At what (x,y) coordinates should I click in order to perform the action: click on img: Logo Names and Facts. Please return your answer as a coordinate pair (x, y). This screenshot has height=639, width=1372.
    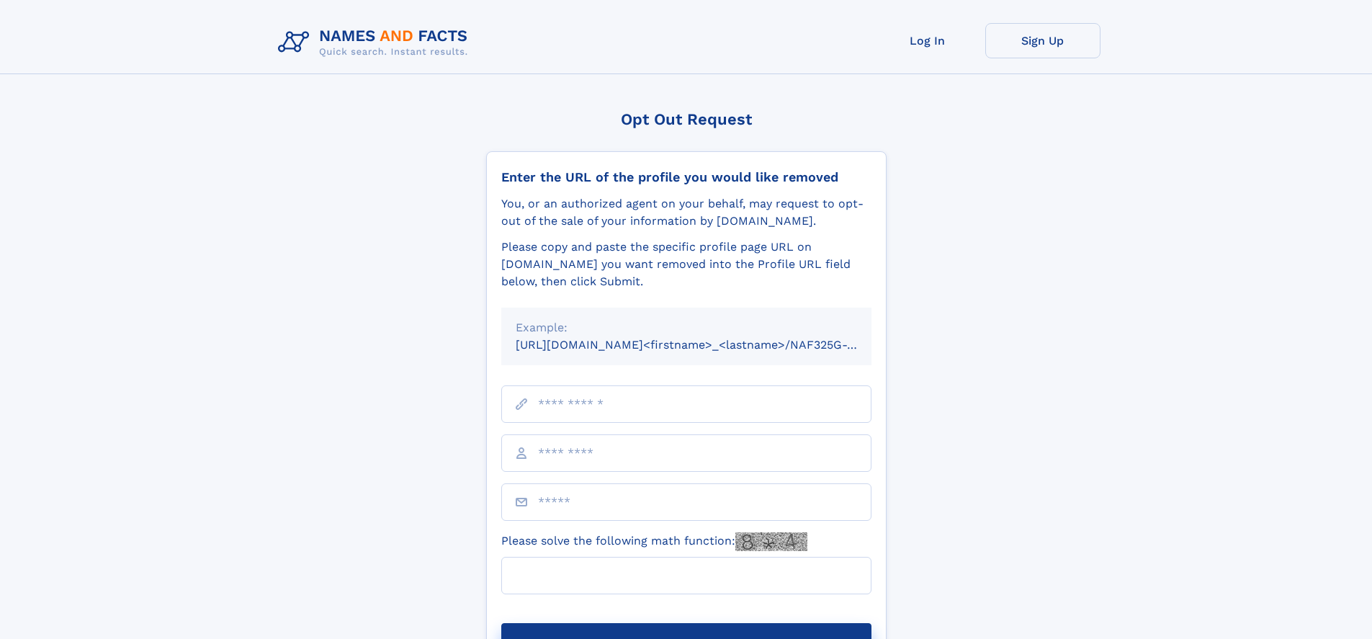
    Looking at the image, I should click on (376, 42).